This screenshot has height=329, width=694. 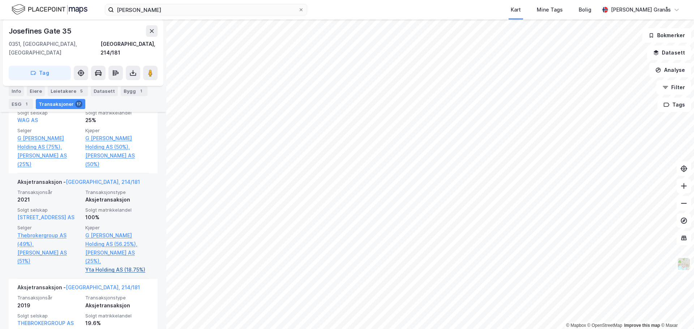 What do you see at coordinates (79, 104) in the screenshot?
I see `div: 17` at bounding box center [79, 104].